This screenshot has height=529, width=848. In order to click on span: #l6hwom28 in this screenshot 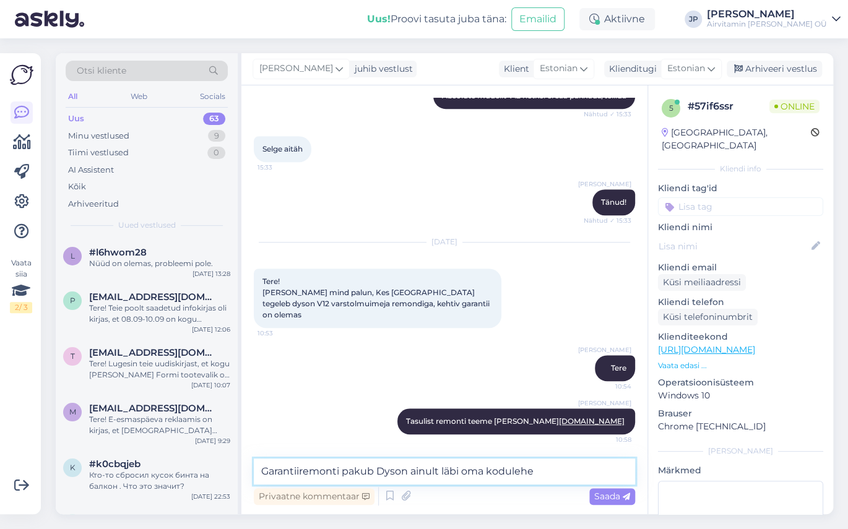, I will do `click(118, 253)`.